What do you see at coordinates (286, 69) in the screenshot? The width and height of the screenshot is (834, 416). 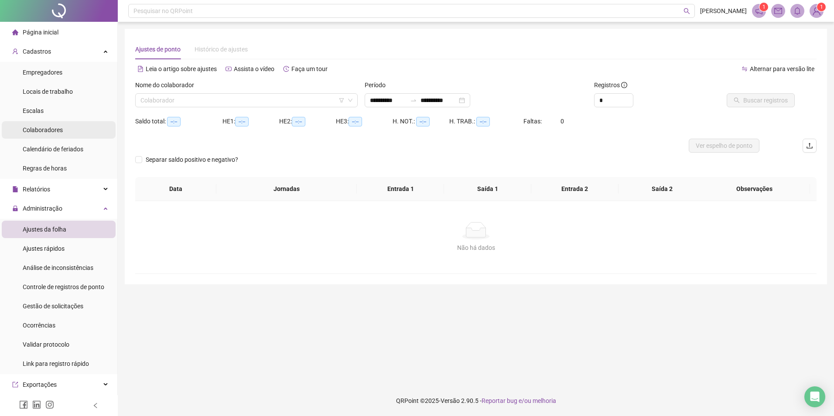 I see `span: history` at bounding box center [286, 69].